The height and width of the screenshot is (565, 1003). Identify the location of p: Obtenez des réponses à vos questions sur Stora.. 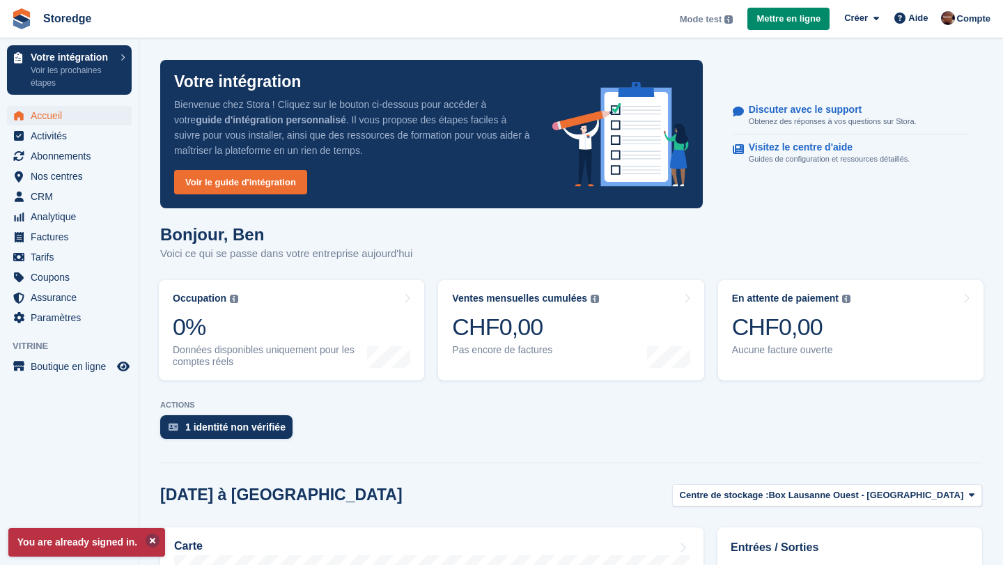
(833, 121).